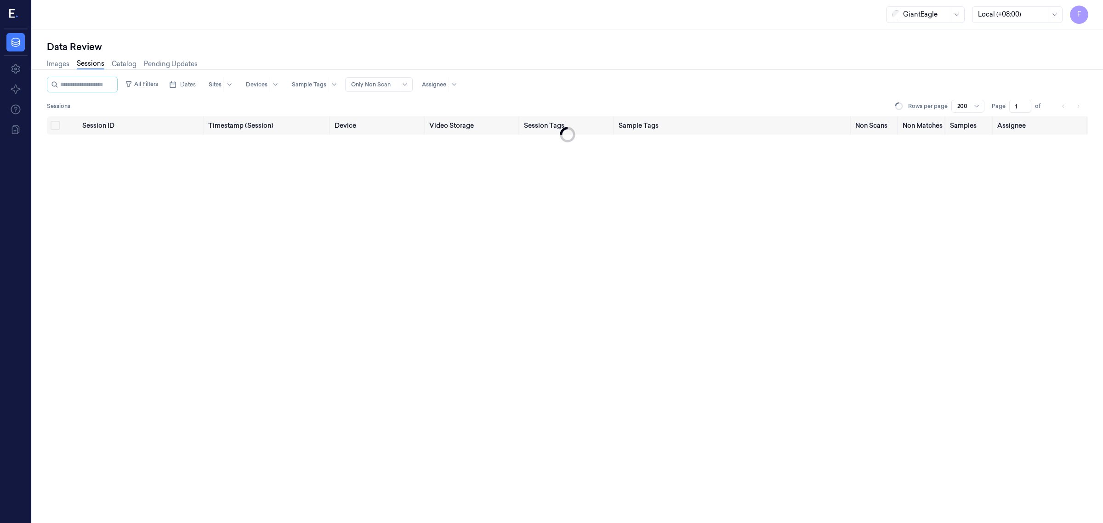 The image size is (1103, 523). What do you see at coordinates (970, 125) in the screenshot?
I see `th: Samples` at bounding box center [970, 125].